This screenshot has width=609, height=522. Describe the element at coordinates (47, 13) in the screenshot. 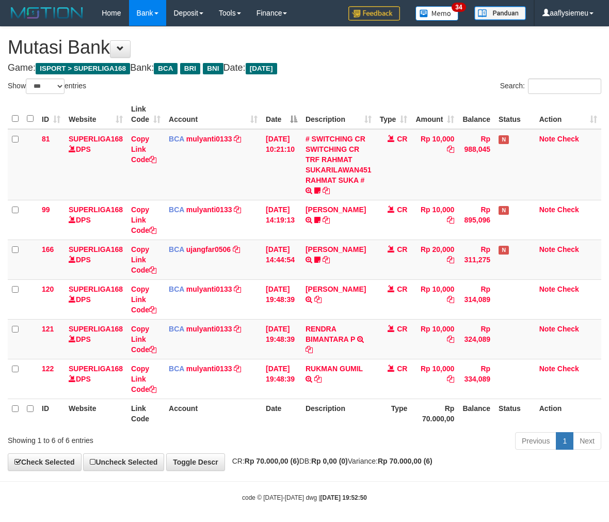

I see `img: MOTION_logo.png` at that location.